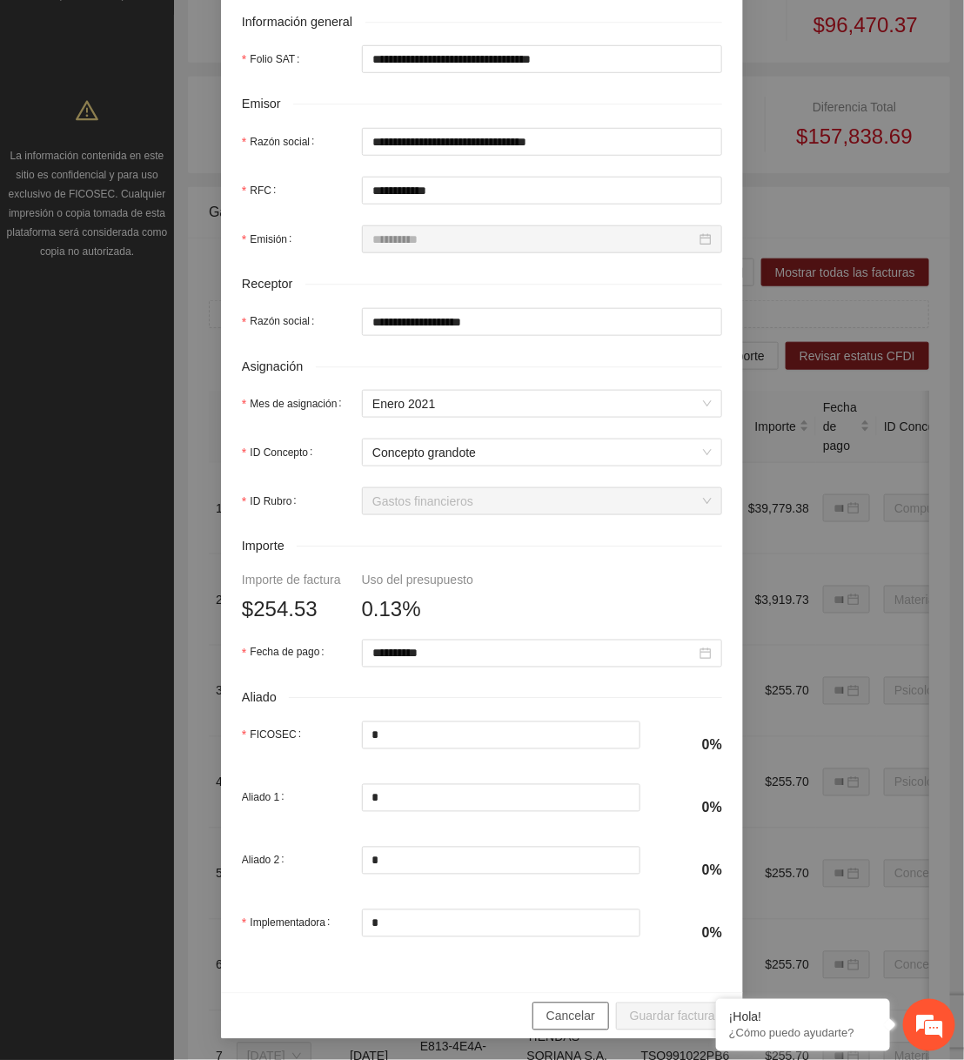 This screenshot has width=964, height=1060. What do you see at coordinates (286, 653) in the screenshot?
I see `label: Fecha de pago:` at bounding box center [286, 653].